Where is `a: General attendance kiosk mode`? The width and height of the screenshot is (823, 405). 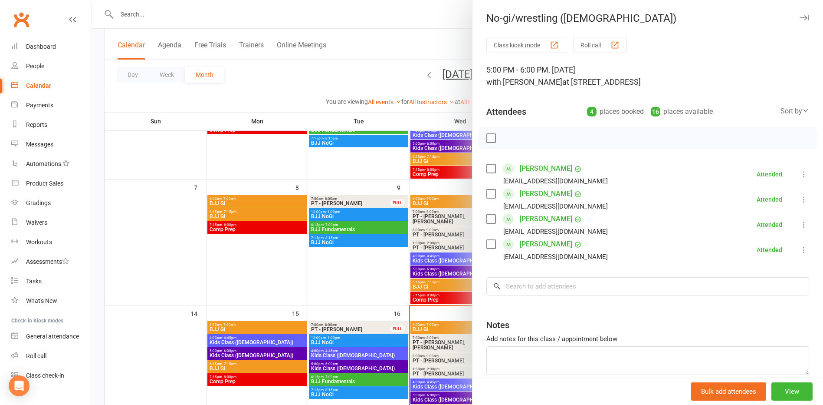
a: General attendance kiosk mode is located at coordinates (51, 336).